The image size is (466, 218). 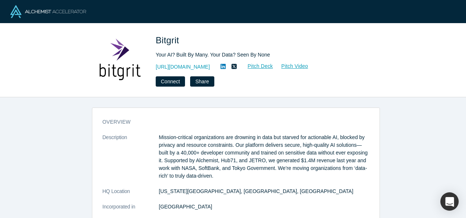 What do you see at coordinates (131, 195) in the screenshot?
I see `dt: HQ Location` at bounding box center [131, 195].